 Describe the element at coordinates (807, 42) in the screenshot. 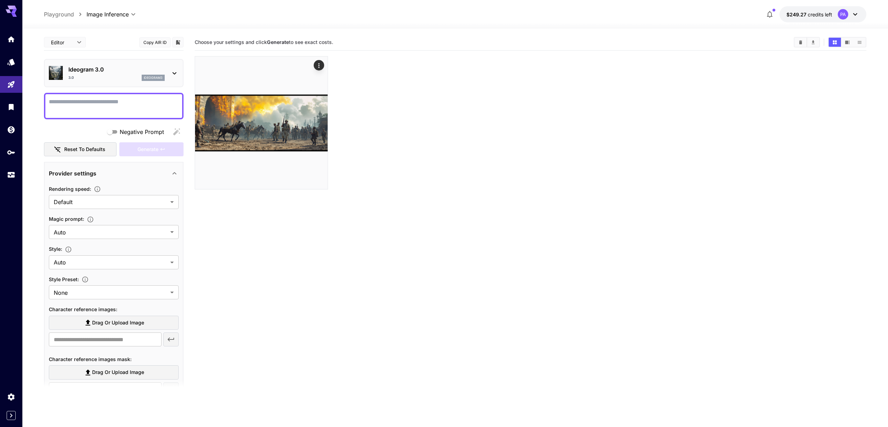

I see `div: Clear AllDownload All` at that location.